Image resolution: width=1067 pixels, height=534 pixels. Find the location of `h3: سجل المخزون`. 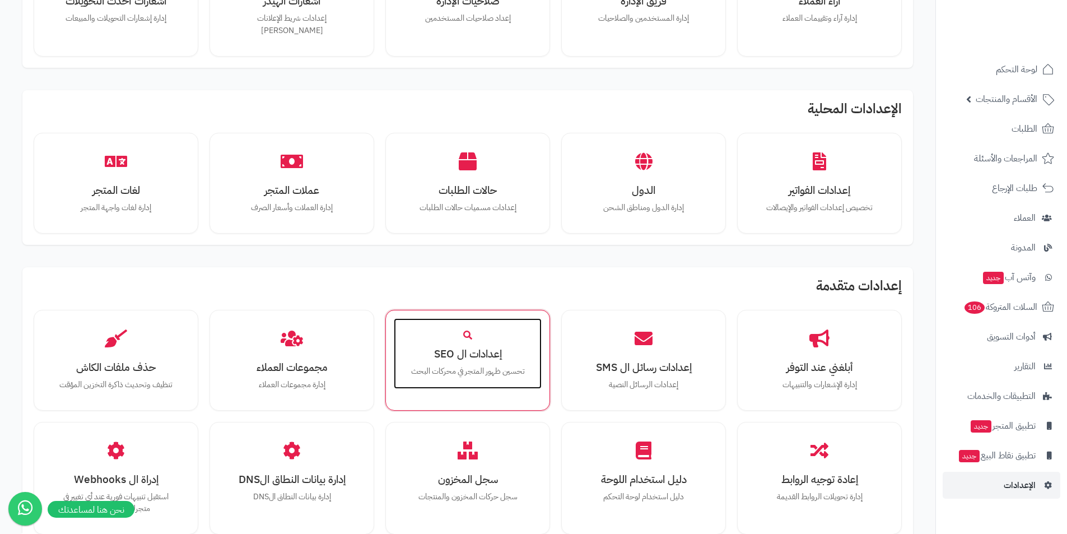

h3: سجل المخزون is located at coordinates (468, 479).